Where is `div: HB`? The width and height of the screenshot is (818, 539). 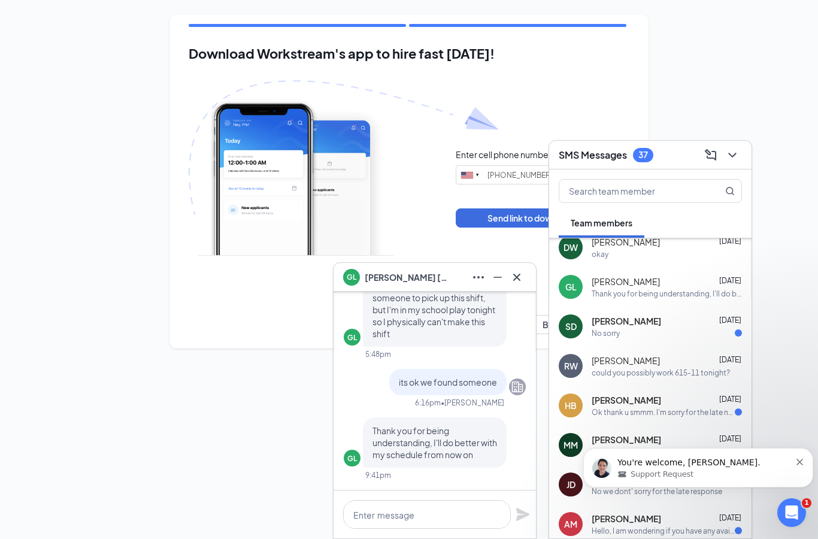 div: HB is located at coordinates (571, 405).